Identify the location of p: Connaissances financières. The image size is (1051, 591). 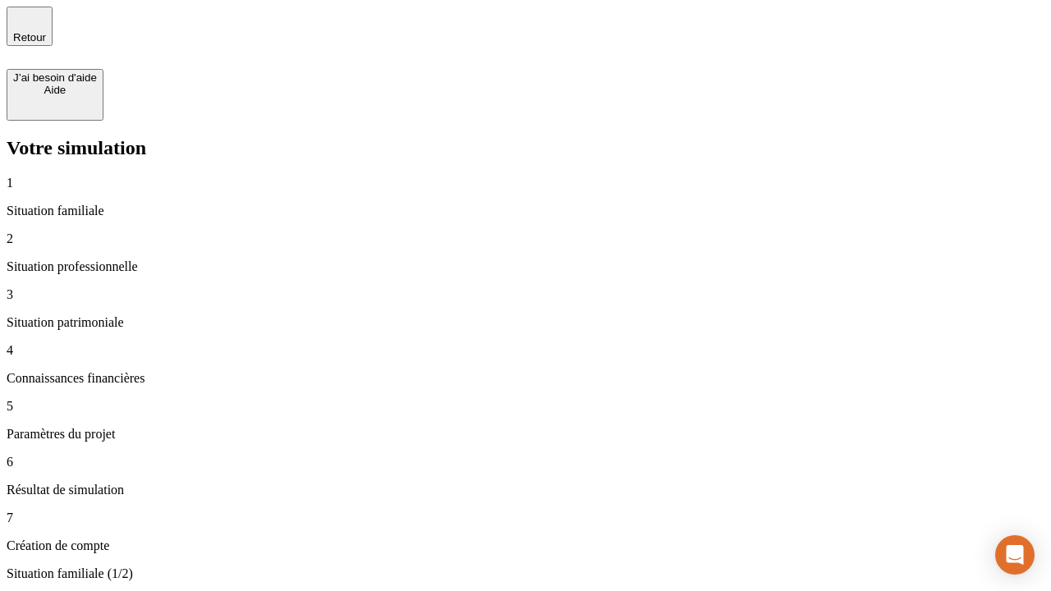
(525, 378).